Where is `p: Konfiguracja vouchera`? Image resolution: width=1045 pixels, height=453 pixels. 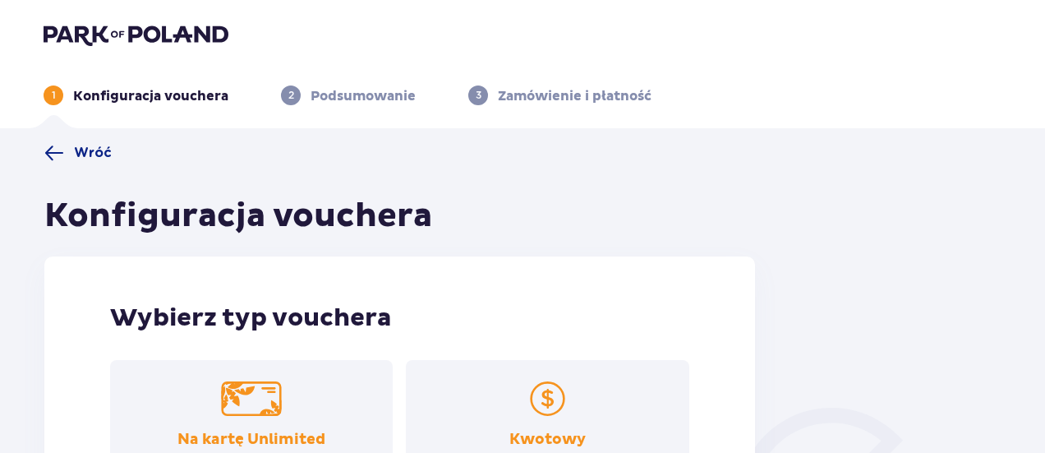 p: Konfiguracja vouchera is located at coordinates (150, 96).